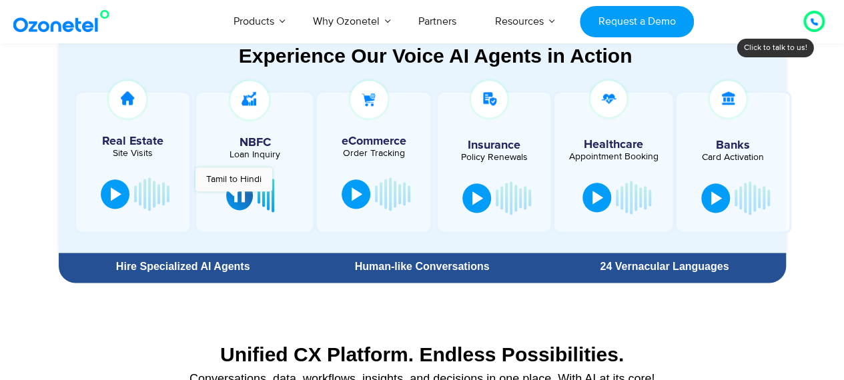  I want to click on div: Loan Inquiry, so click(254, 155).